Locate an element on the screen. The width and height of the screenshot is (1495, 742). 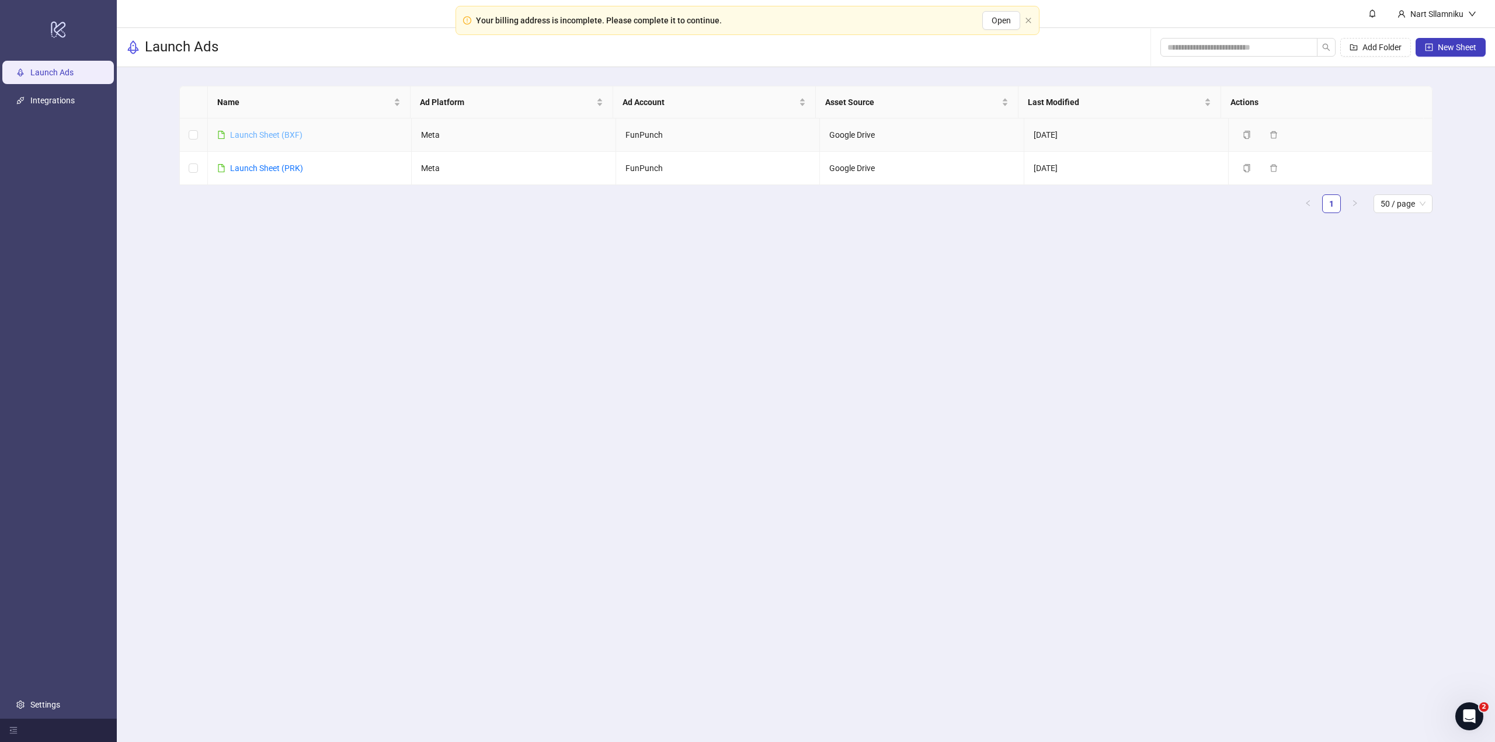
a: Launch Ads is located at coordinates (52, 72).